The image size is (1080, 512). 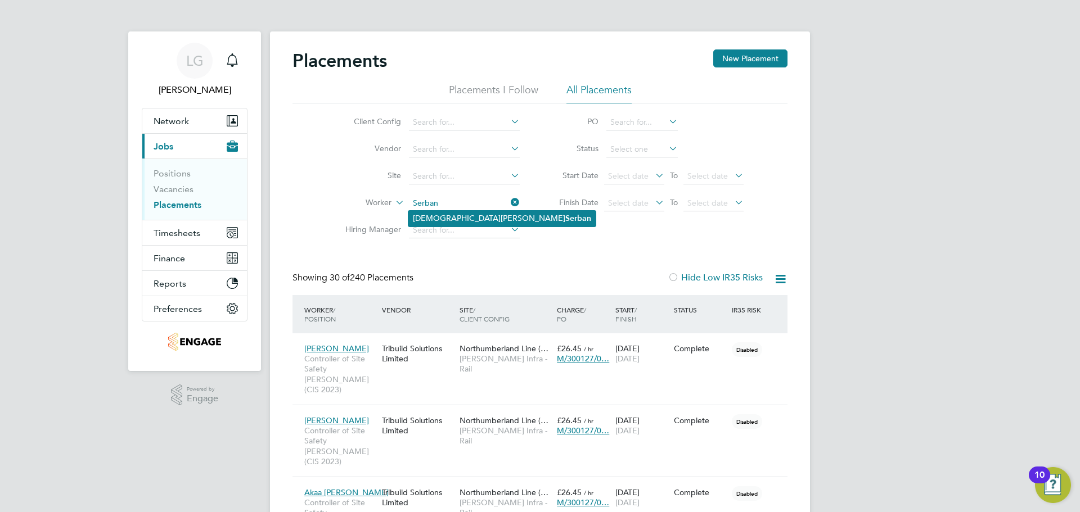 I want to click on span: Powered by, so click(x=202, y=389).